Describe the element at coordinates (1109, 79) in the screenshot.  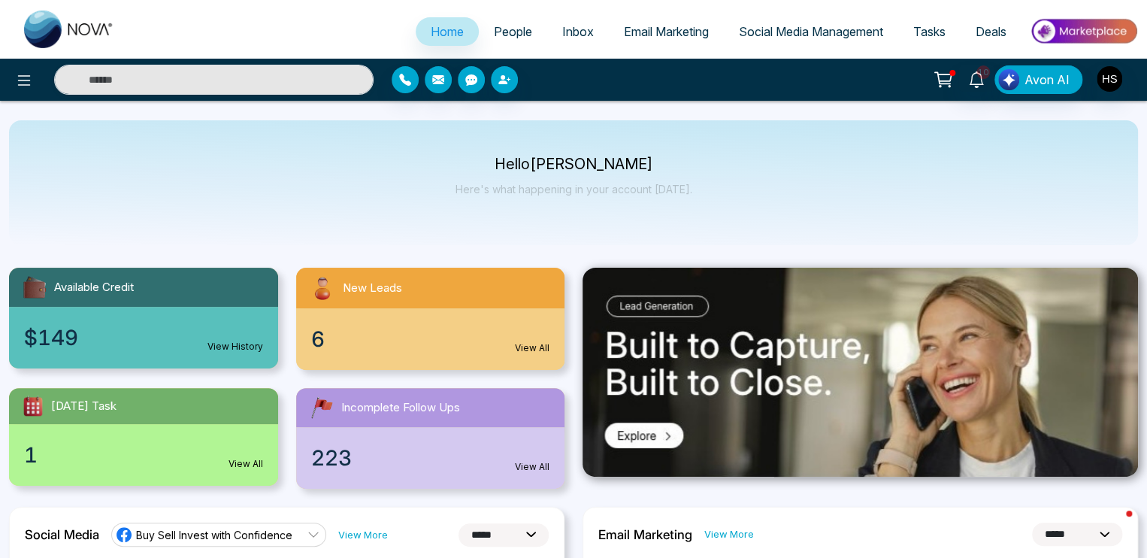
I see `img: User Avatar` at that location.